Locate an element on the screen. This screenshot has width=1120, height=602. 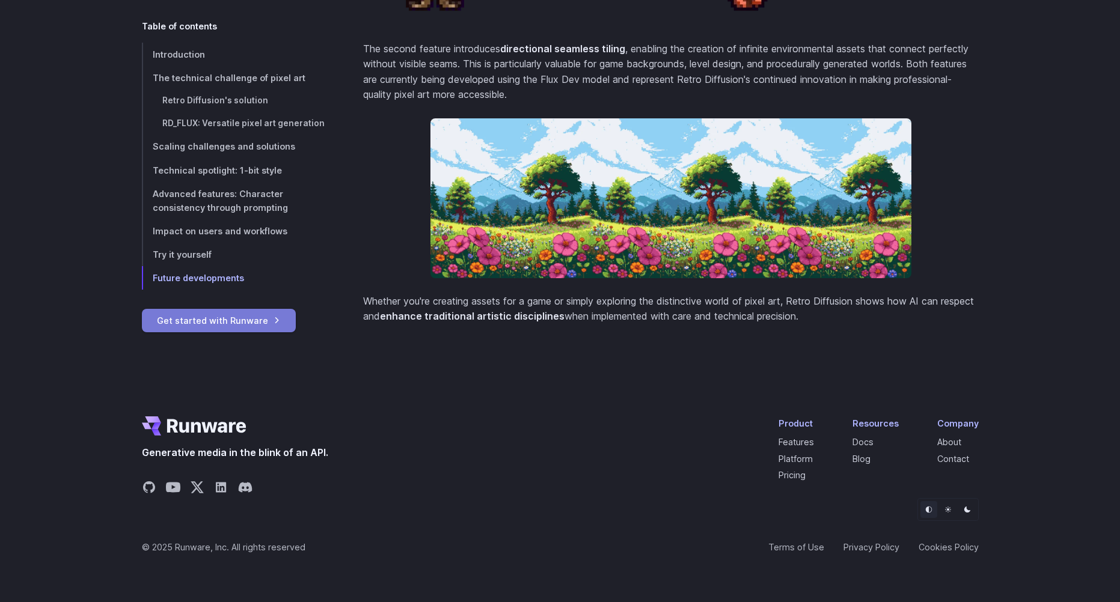
a: Try it yourself is located at coordinates (233, 254).